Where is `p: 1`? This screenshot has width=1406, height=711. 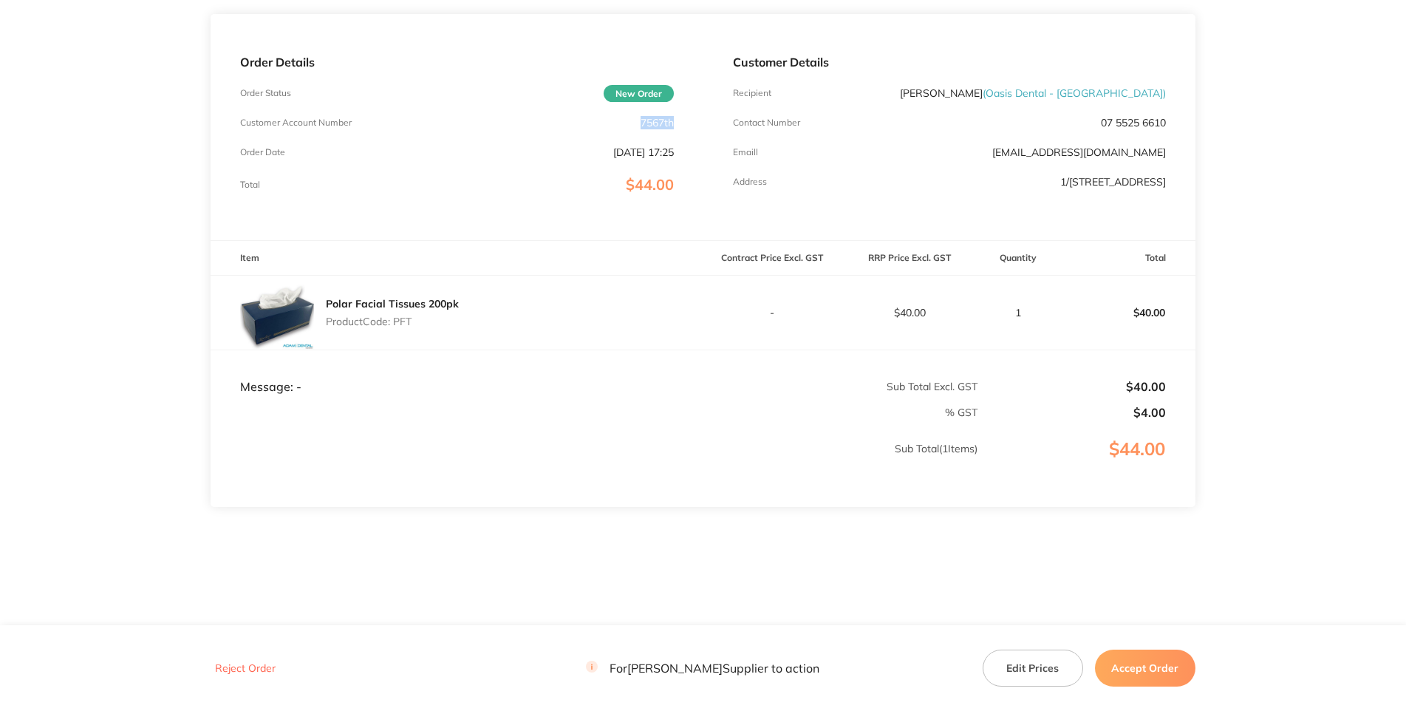 p: 1 is located at coordinates (1018, 313).